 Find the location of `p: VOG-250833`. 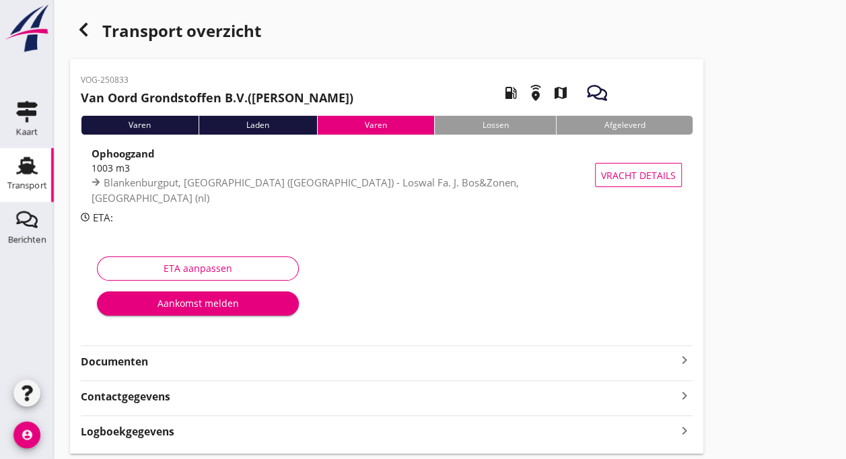

p: VOG-250833 is located at coordinates (217, 80).